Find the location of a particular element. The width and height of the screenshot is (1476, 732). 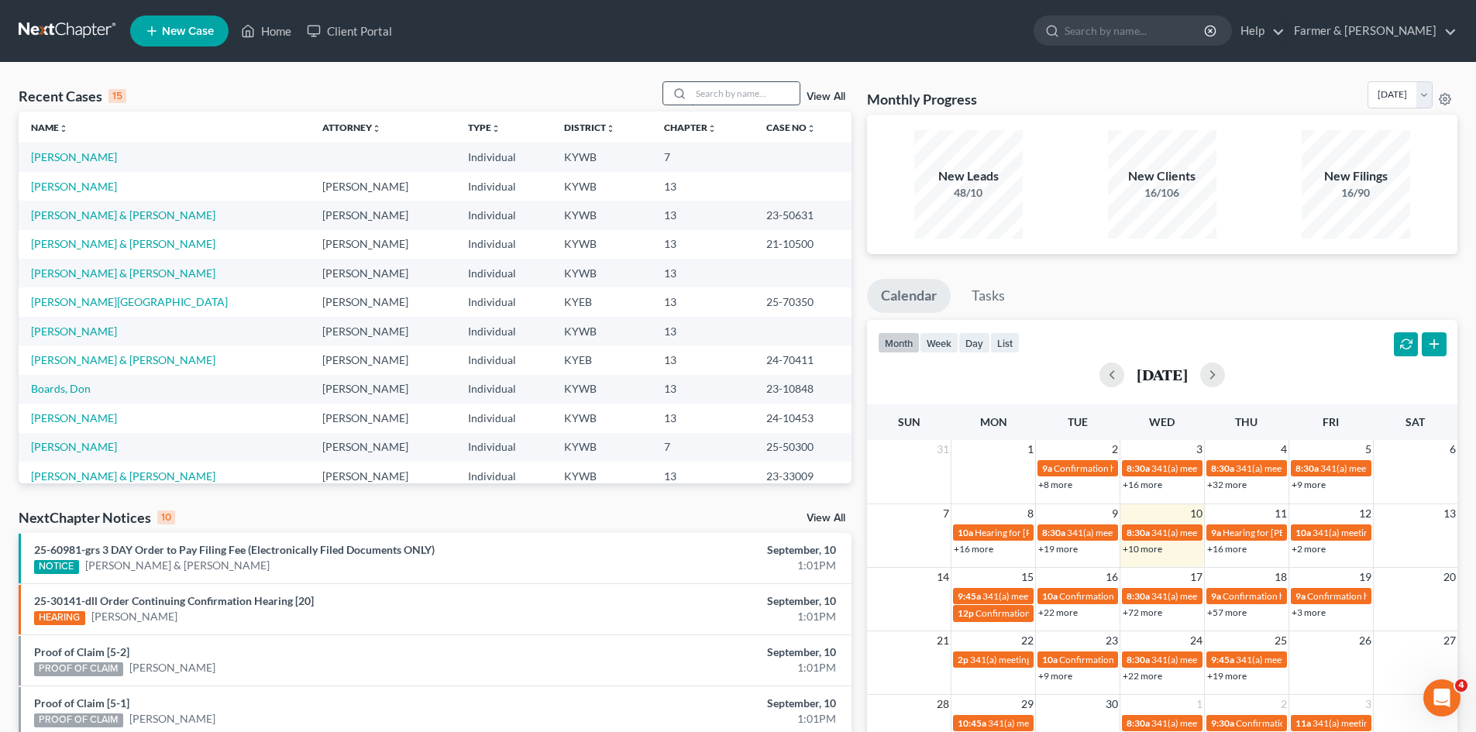

a: +16 more is located at coordinates (1226, 548).